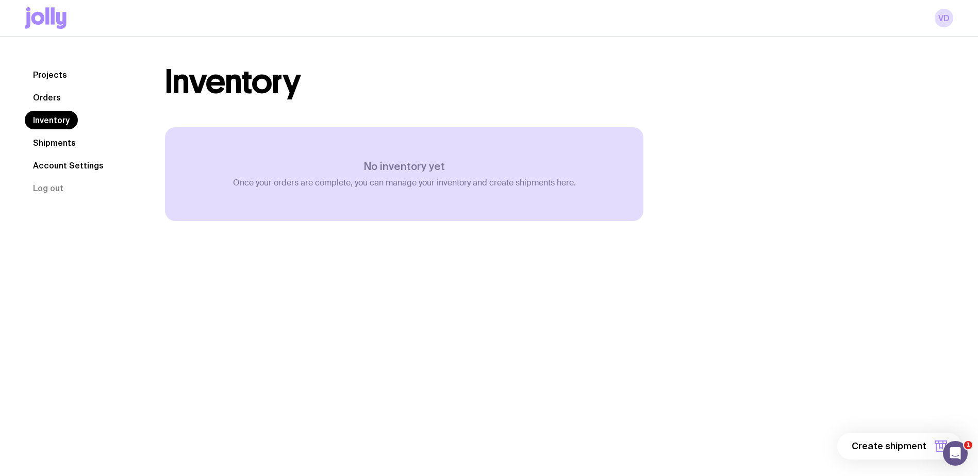 This screenshot has width=978, height=476. What do you see at coordinates (944, 18) in the screenshot?
I see `a: VD` at bounding box center [944, 18].